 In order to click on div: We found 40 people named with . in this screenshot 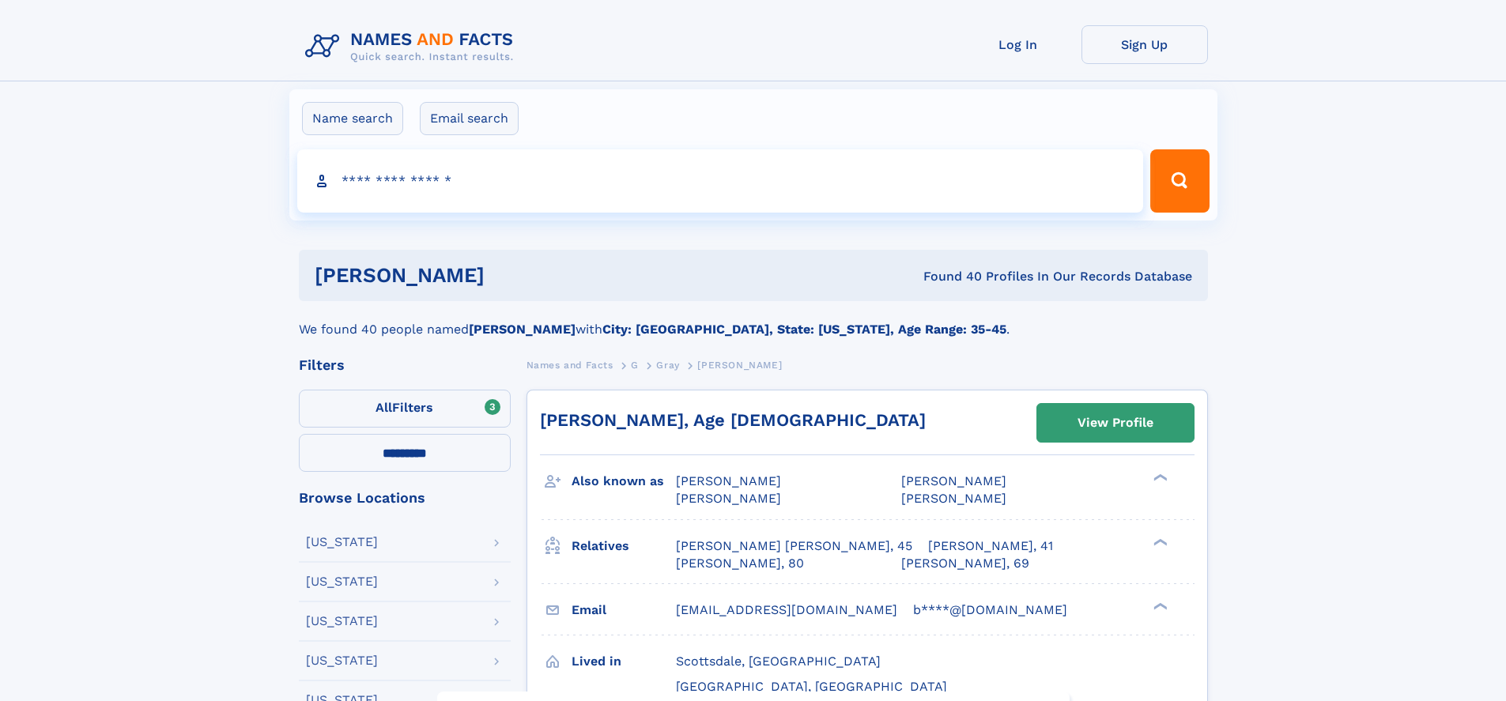, I will do `click(754, 320)`.